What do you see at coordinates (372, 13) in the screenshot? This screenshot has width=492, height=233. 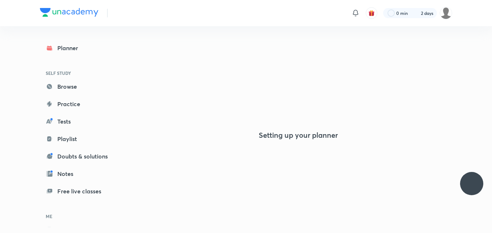 I see `img: avatar` at bounding box center [372, 13].